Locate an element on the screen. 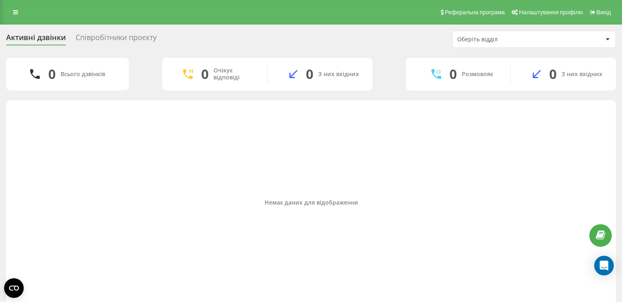 This screenshot has height=302, width=622. button: Open CMP widget is located at coordinates (14, 288).